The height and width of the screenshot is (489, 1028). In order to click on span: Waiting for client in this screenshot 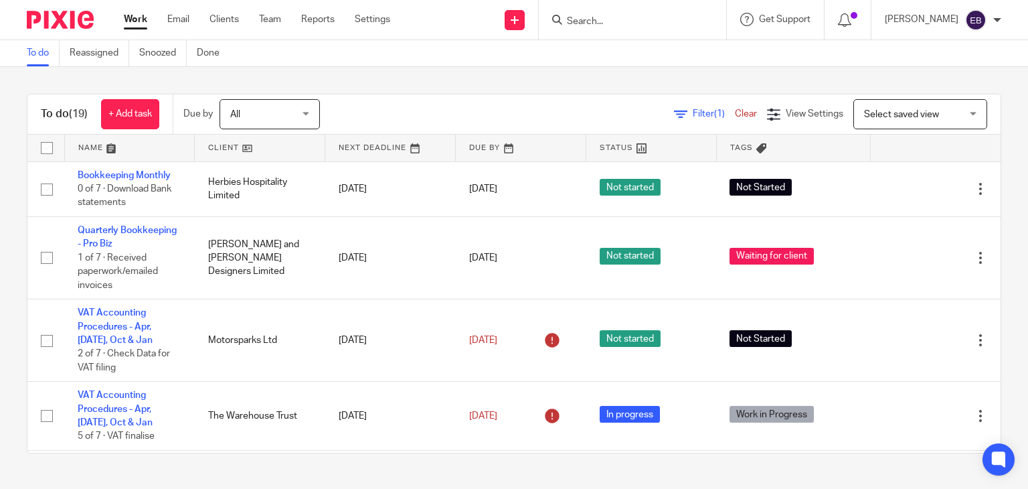, I will do `click(772, 256)`.